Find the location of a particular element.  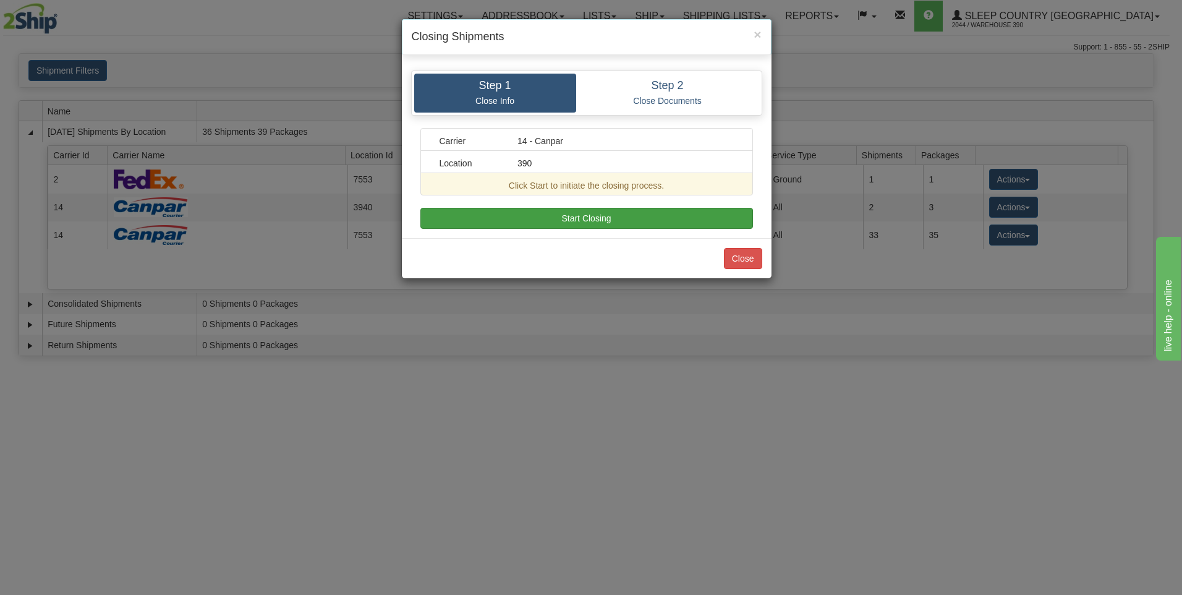

div: live help - online is located at coordinates (62, 15).